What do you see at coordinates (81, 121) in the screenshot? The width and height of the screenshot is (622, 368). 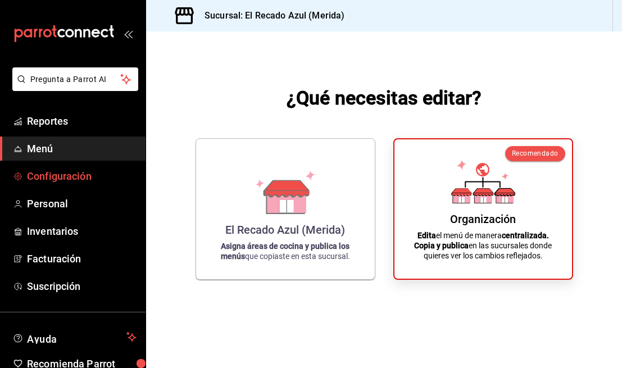 I see `span: Reportes` at bounding box center [81, 121].